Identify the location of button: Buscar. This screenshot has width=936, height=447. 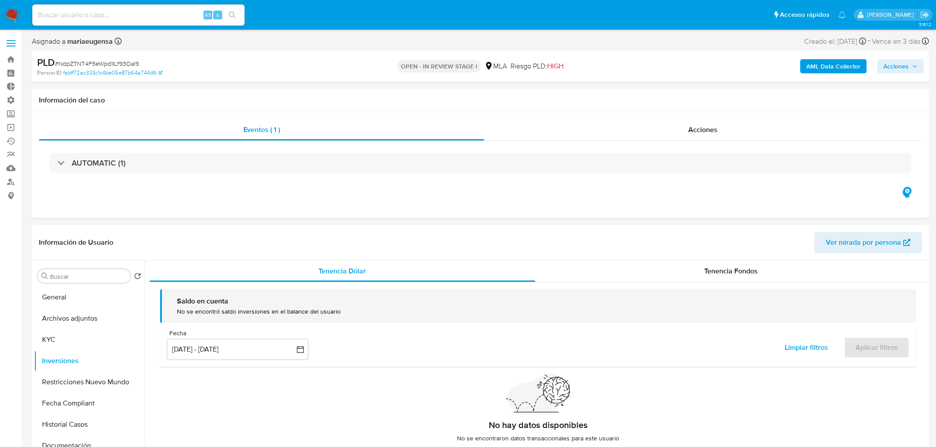
(45, 276).